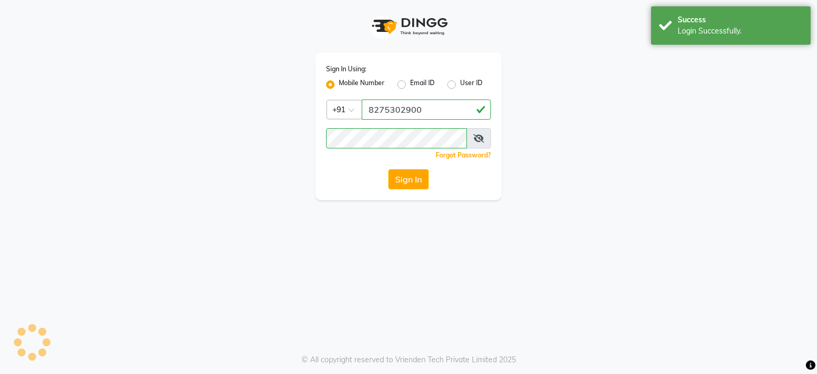  I want to click on label: Mobile Number, so click(362, 85).